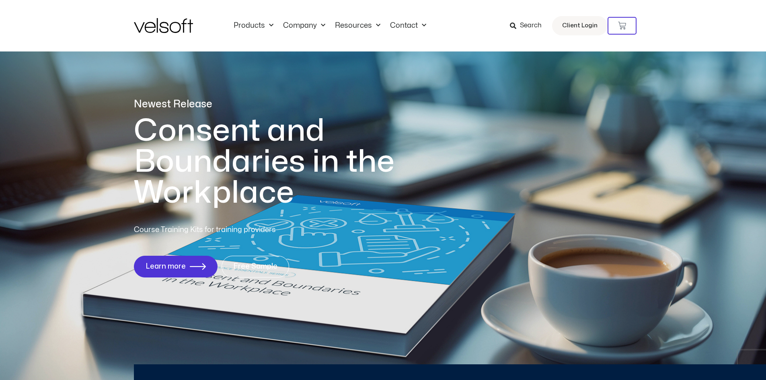 The height and width of the screenshot is (380, 766). What do you see at coordinates (357, 26) in the screenshot?
I see `a: ResourcesMenu Toggle` at bounding box center [357, 26].